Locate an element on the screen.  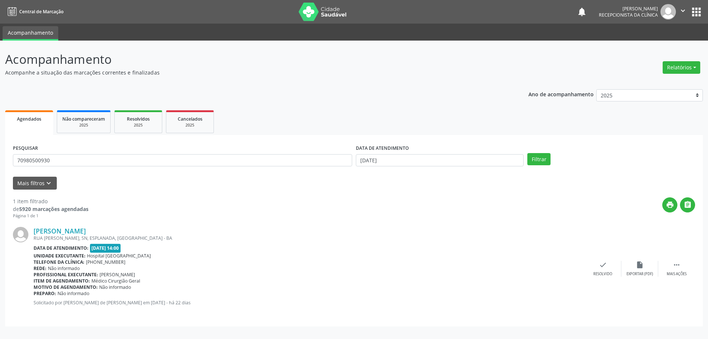
span: Agendados is located at coordinates (29, 119).